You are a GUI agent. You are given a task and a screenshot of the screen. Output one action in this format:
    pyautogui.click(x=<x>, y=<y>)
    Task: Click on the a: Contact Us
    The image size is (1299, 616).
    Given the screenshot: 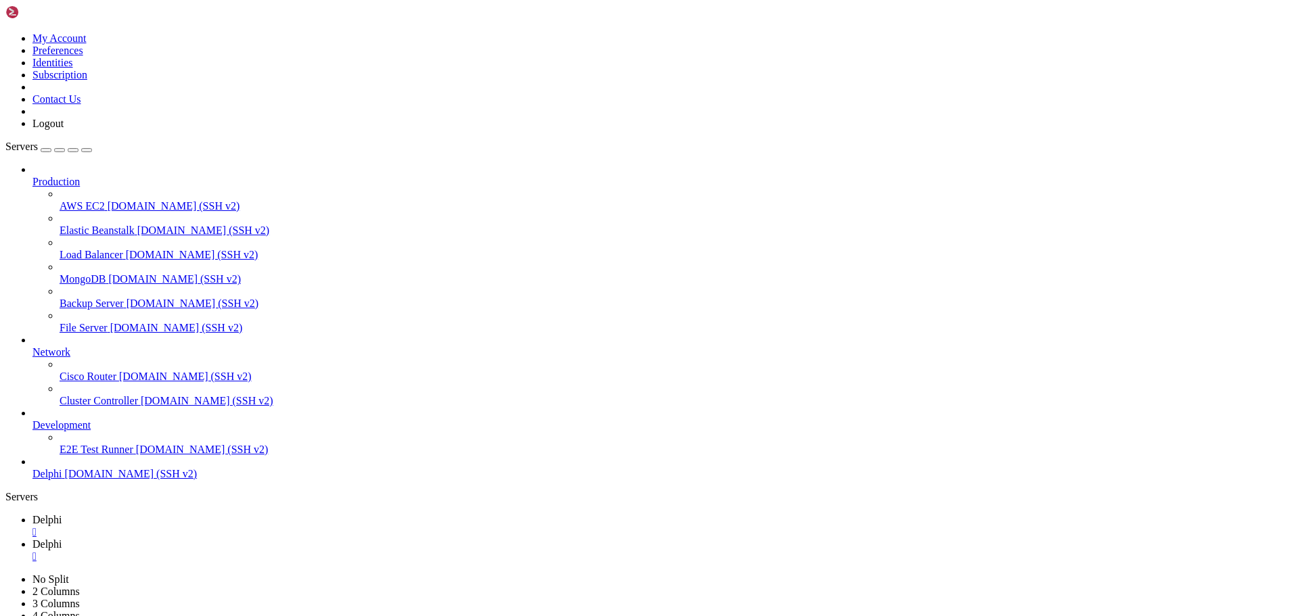 What is the action you would take?
    pyautogui.click(x=57, y=99)
    